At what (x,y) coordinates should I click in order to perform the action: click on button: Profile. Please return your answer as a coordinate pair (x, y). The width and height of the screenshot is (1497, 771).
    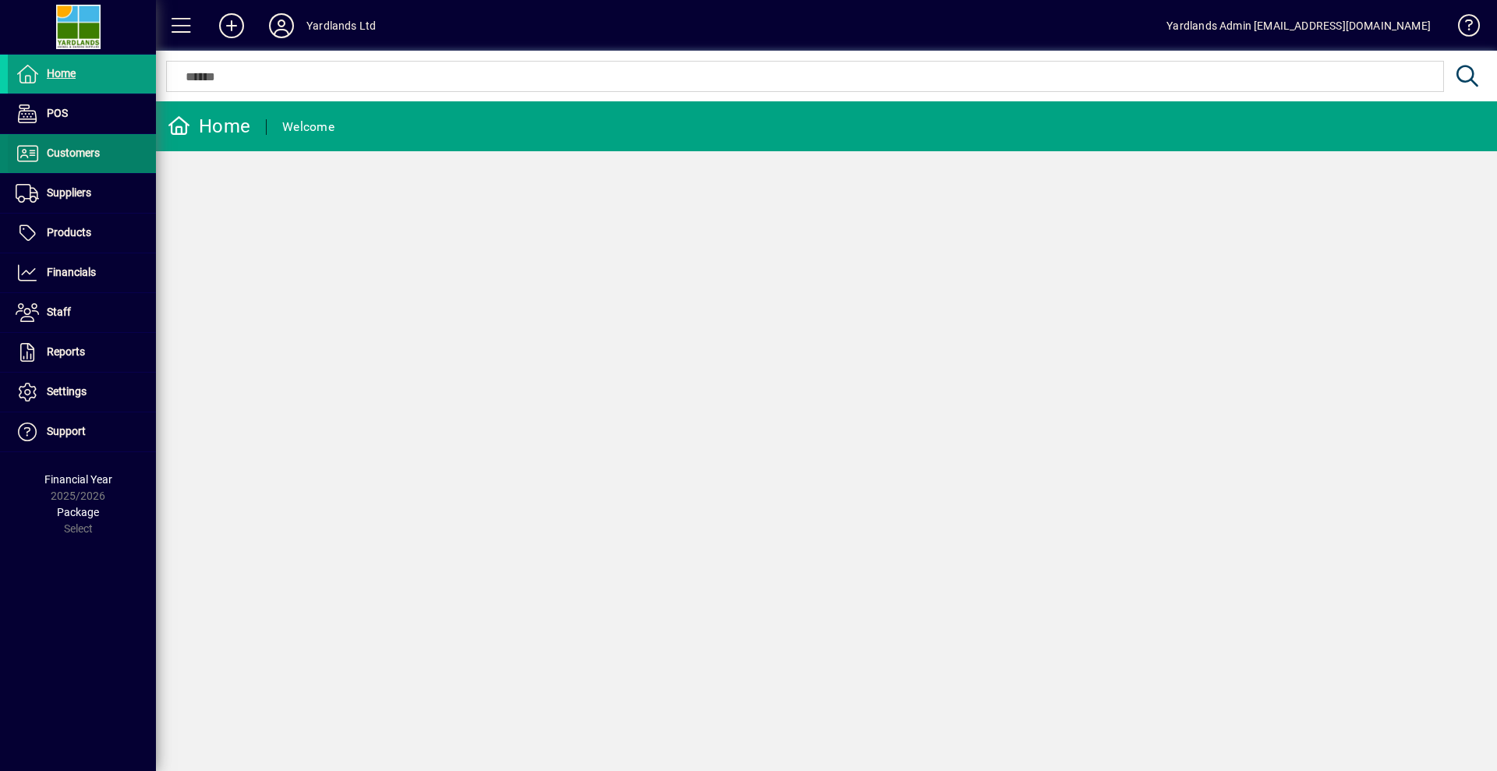
    Looking at the image, I should click on (281, 26).